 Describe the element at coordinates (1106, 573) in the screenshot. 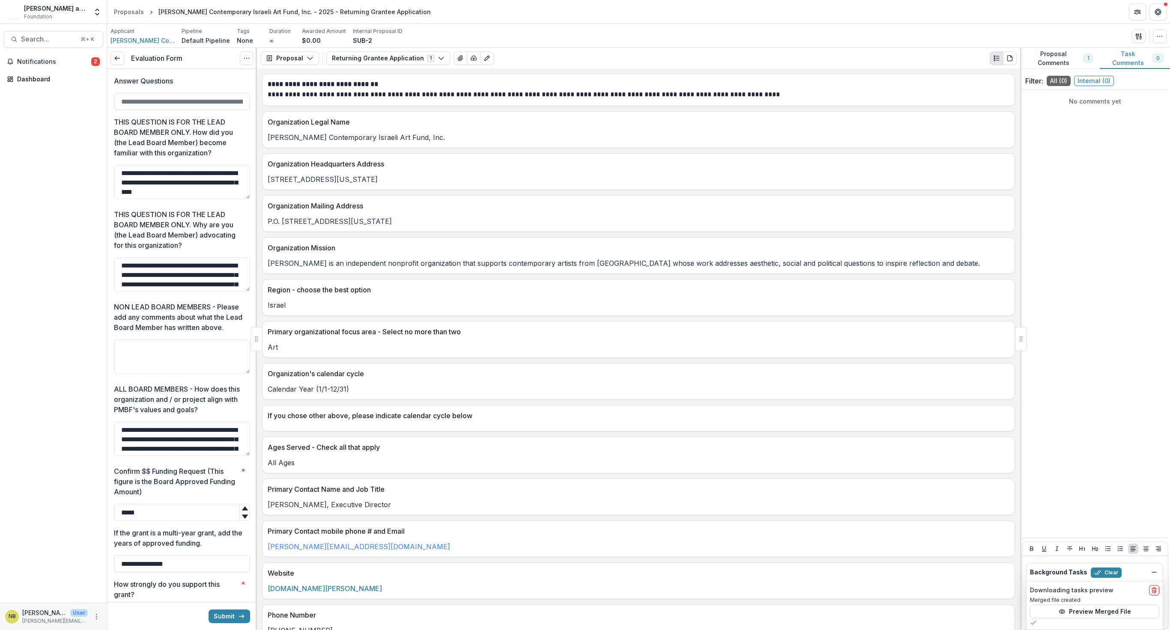

I see `button: Clear` at that location.